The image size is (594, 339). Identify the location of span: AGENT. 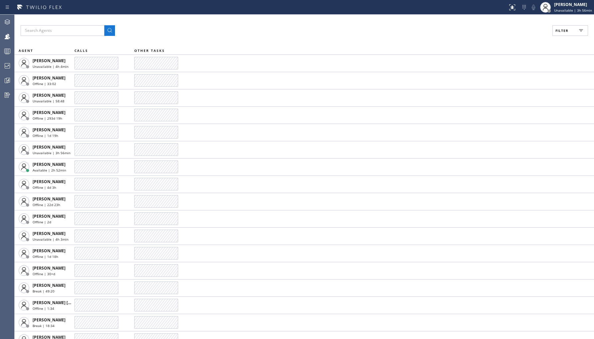
(26, 51).